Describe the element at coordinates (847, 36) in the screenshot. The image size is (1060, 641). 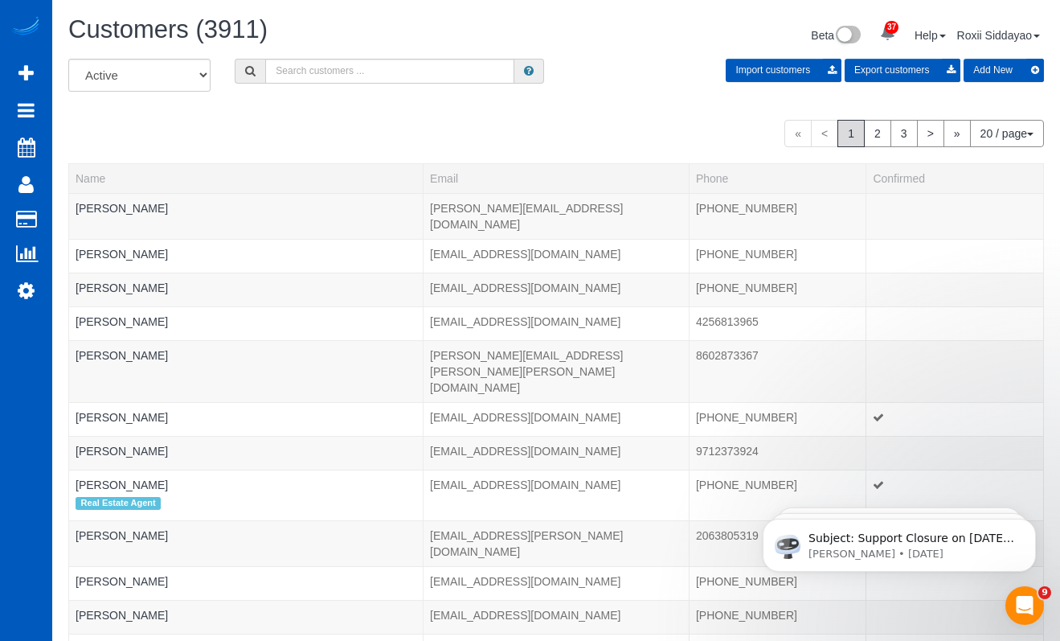
I see `img: New interface` at that location.